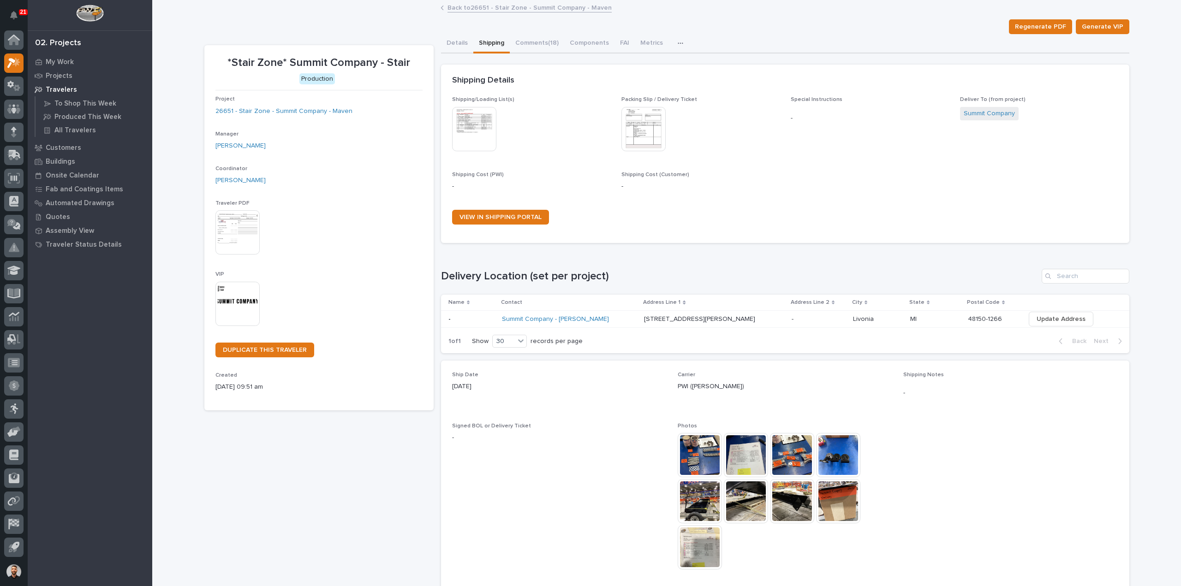 This screenshot has height=586, width=1181. I want to click on span: DUPLICATE THIS TRAVELER, so click(265, 350).